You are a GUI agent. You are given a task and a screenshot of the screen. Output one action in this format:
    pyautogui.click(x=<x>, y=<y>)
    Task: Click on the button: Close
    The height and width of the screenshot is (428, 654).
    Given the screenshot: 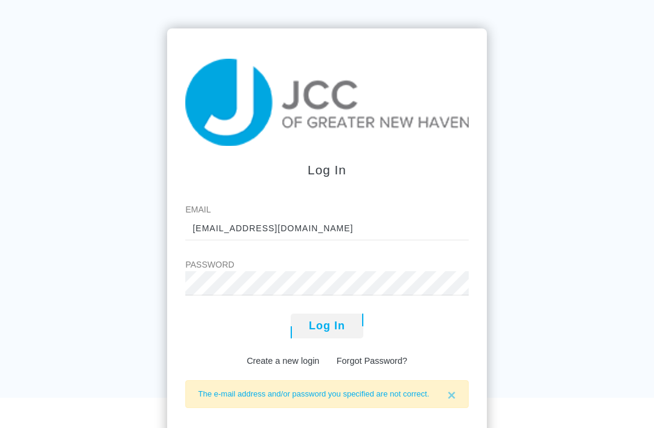 What is the action you would take?
    pyautogui.click(x=452, y=395)
    